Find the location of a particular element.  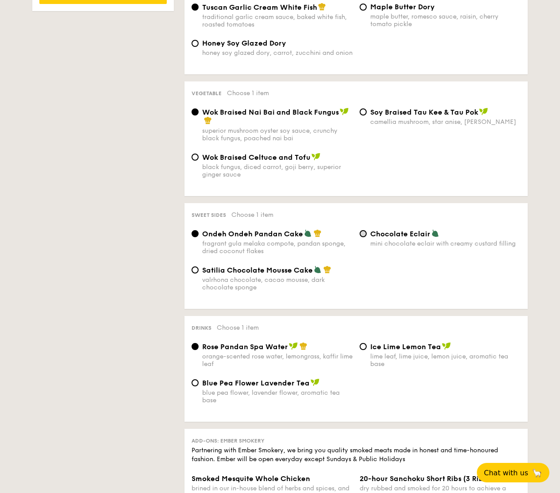

input: Chocolate Eclairmini chocolate eclair with creamy custard filling is located at coordinates (363, 234).